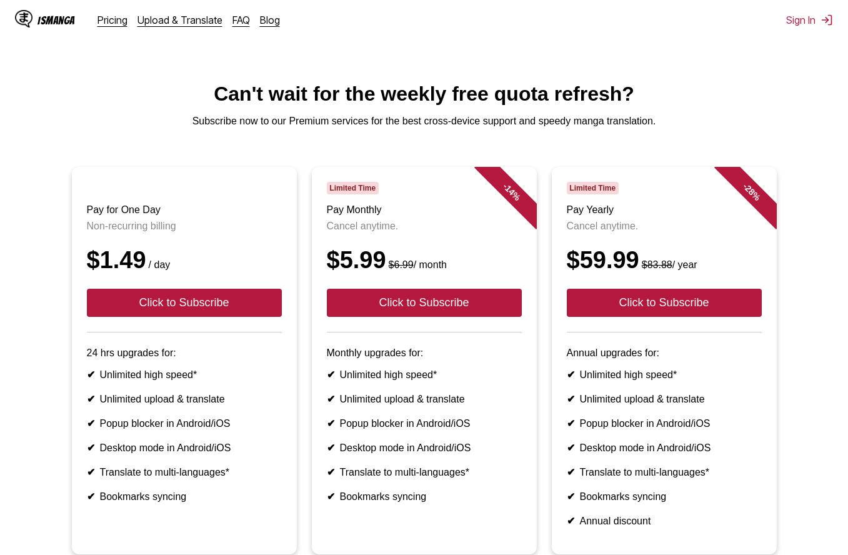 The height and width of the screenshot is (555, 848). I want to click on img: Sign out, so click(827, 20).